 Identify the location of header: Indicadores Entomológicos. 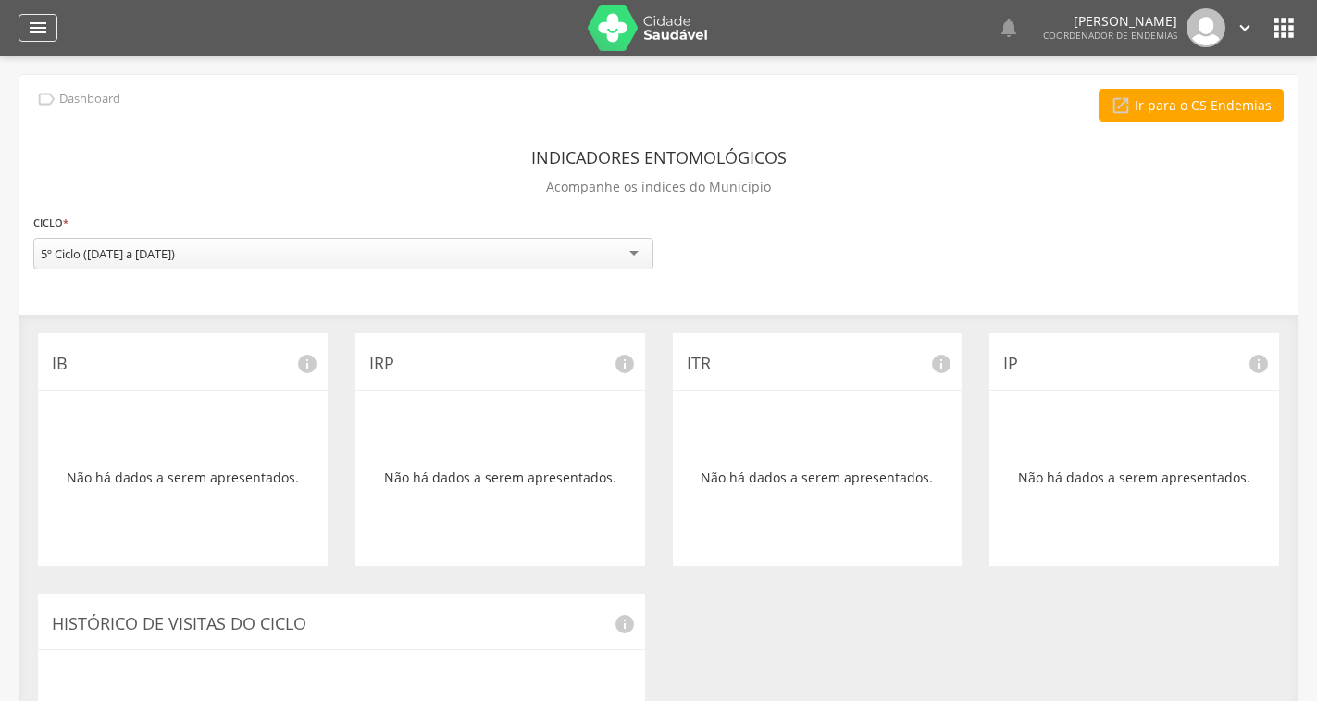
(659, 157).